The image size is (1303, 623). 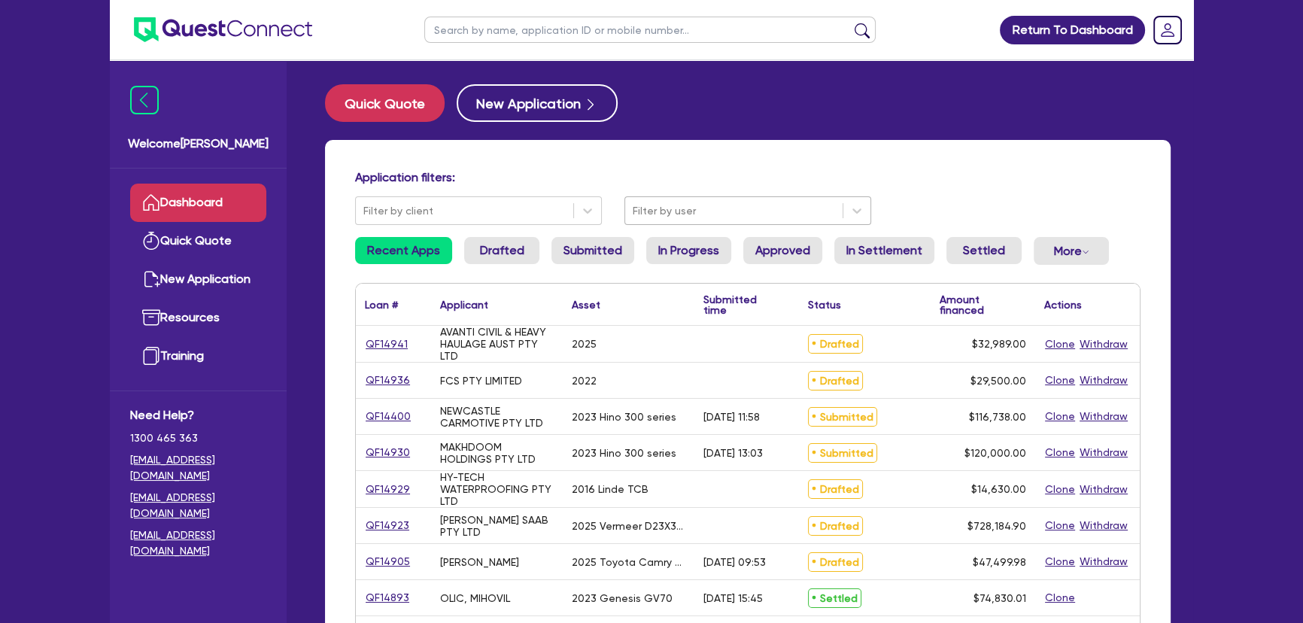 What do you see at coordinates (584, 381) in the screenshot?
I see `div: 2022` at bounding box center [584, 381].